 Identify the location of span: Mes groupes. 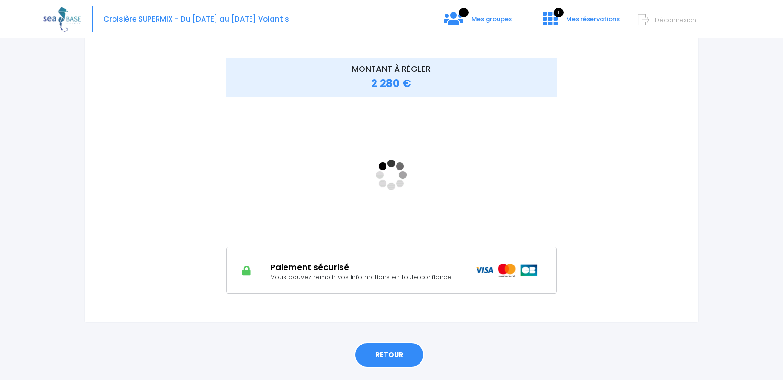
(491, 19).